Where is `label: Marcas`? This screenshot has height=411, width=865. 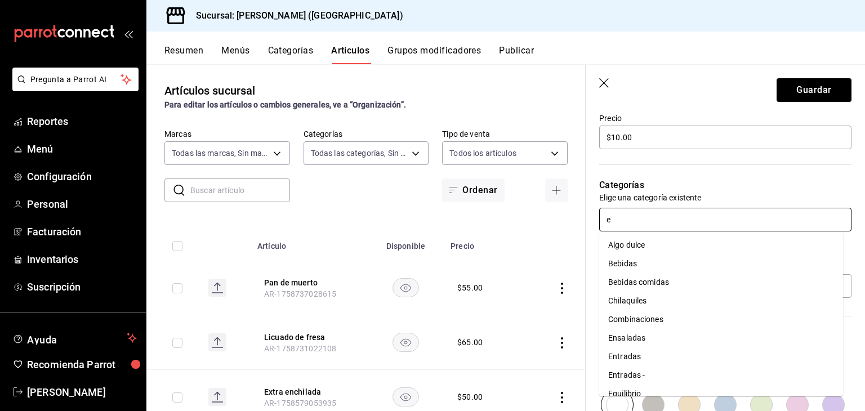
label: Marcas is located at coordinates (227, 134).